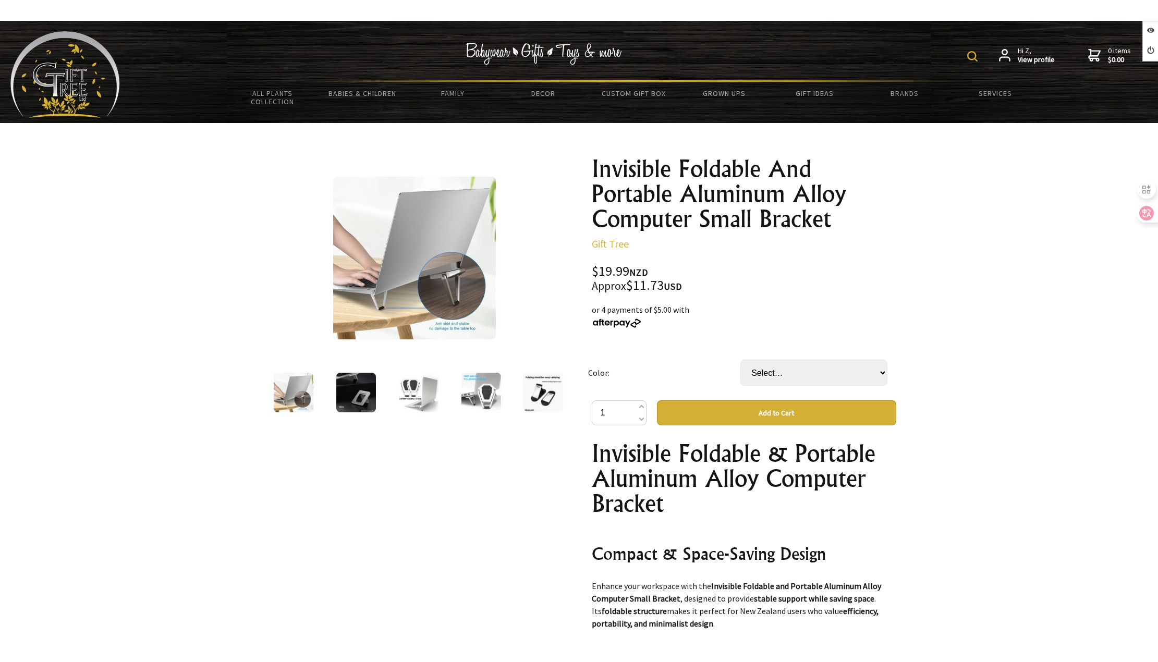  What do you see at coordinates (633, 93) in the screenshot?
I see `a: Custom Gift Box` at bounding box center [633, 93].